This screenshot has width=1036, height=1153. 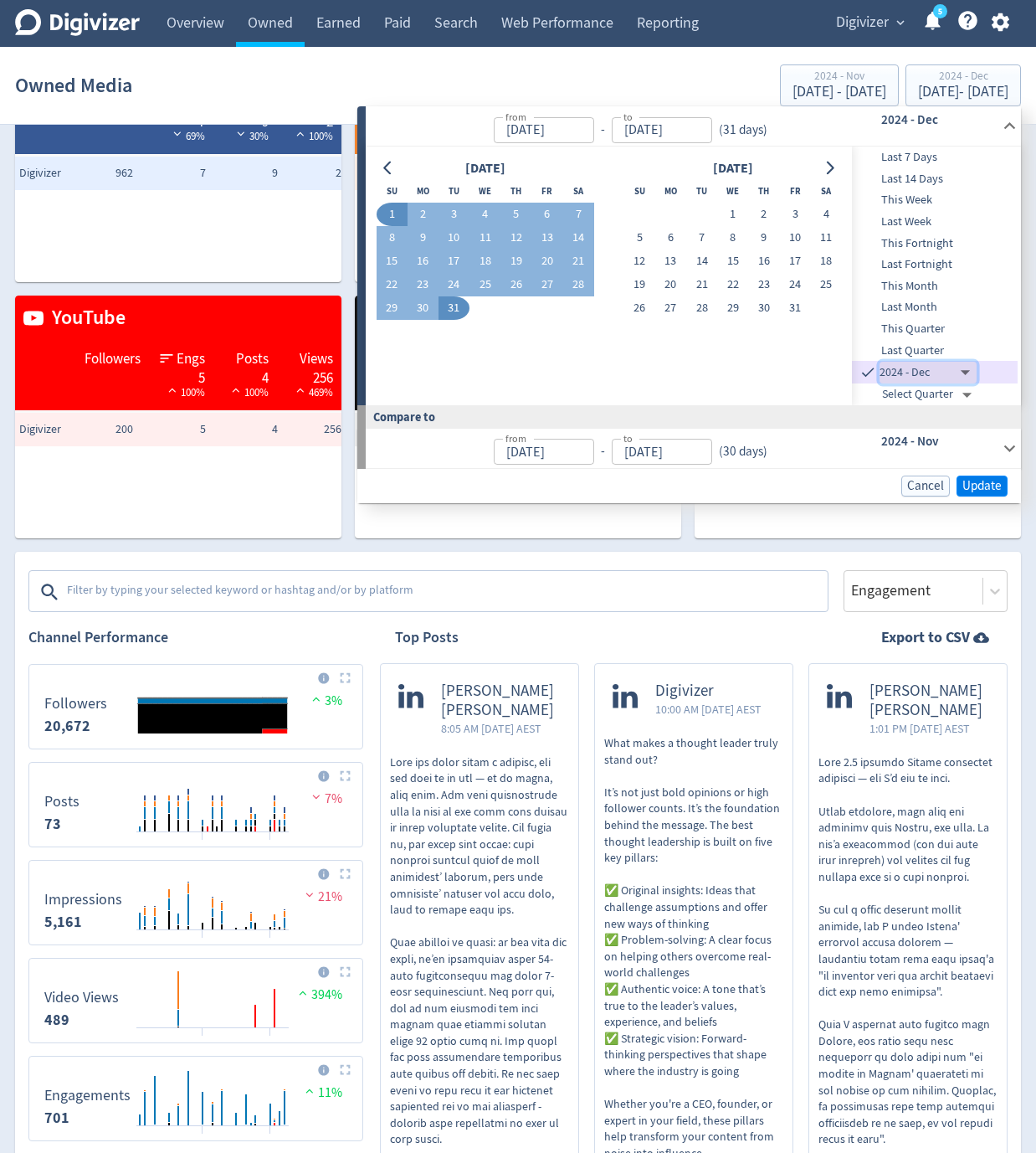 I want to click on span: This Month, so click(x=935, y=286).